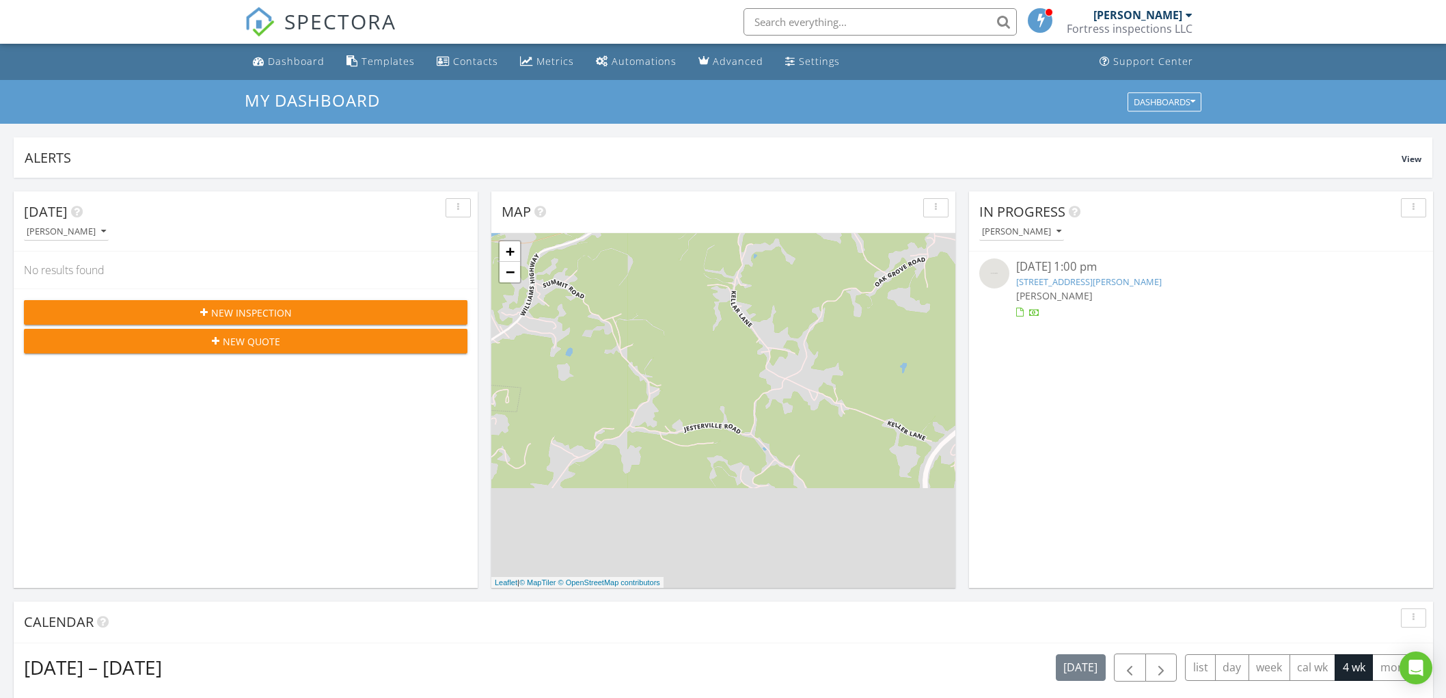 The height and width of the screenshot is (698, 1446). Describe the element at coordinates (812, 61) in the screenshot. I see `a: Settings` at that location.